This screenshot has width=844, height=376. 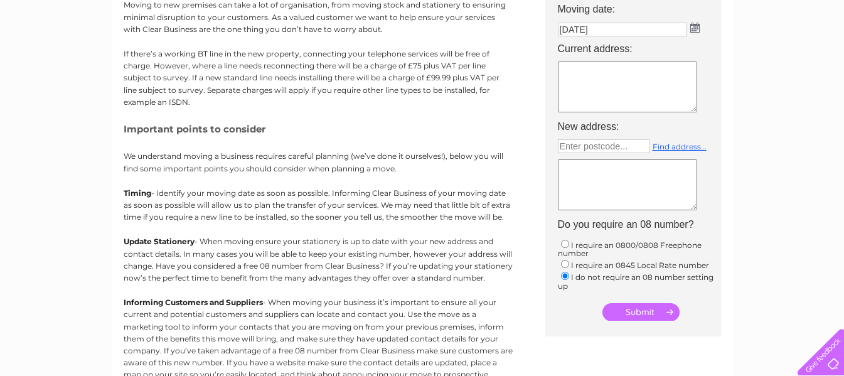 I want to click on td: I require an 0800/0808 Freephone number I require an 0845 Local Rate number I do not require an 0..., so click(x=639, y=264).